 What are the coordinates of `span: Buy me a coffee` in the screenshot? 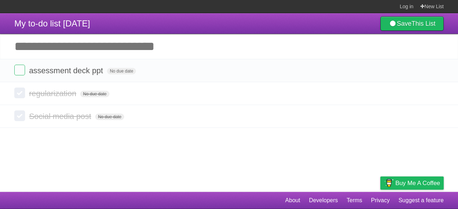 It's located at (418, 183).